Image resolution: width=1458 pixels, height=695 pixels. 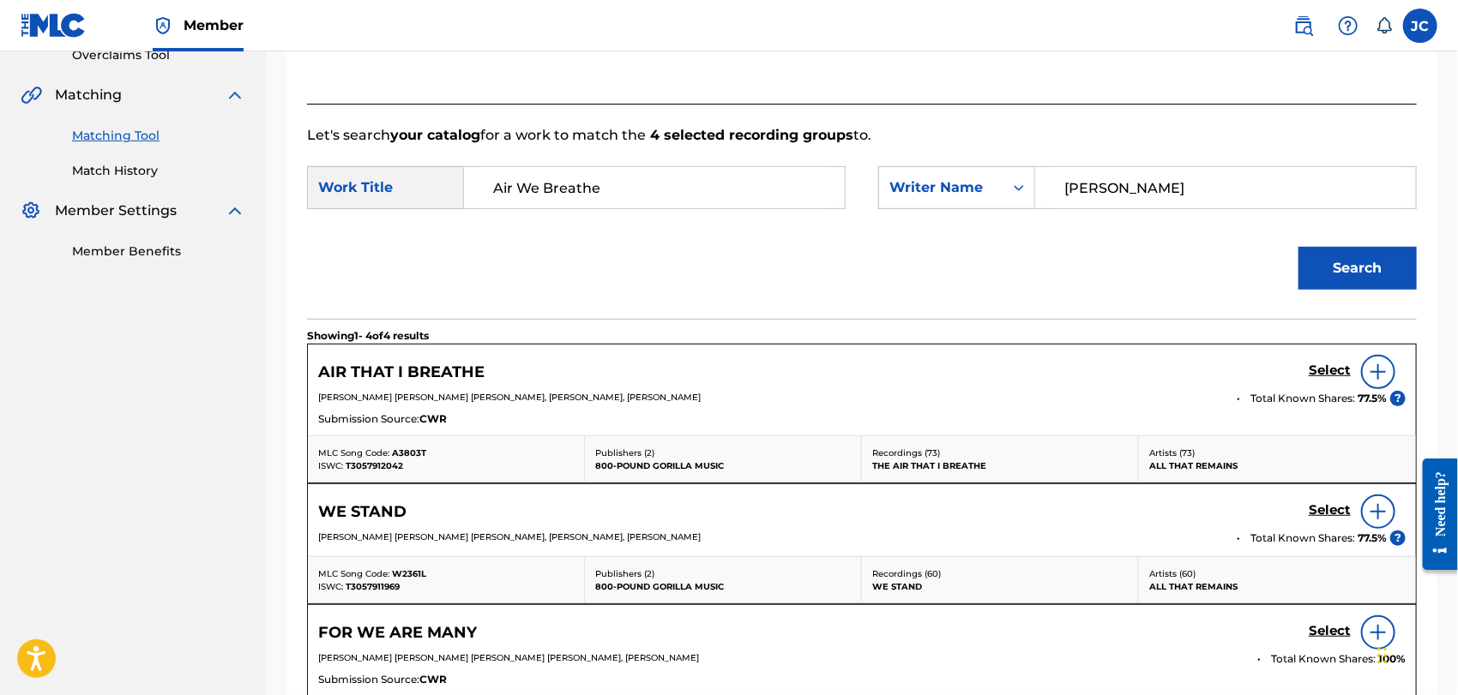 I want to click on div: Writer Name, so click(x=941, y=188).